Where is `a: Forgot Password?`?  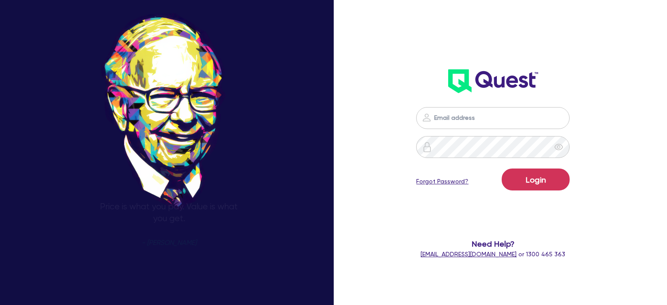 a: Forgot Password? is located at coordinates (442, 181).